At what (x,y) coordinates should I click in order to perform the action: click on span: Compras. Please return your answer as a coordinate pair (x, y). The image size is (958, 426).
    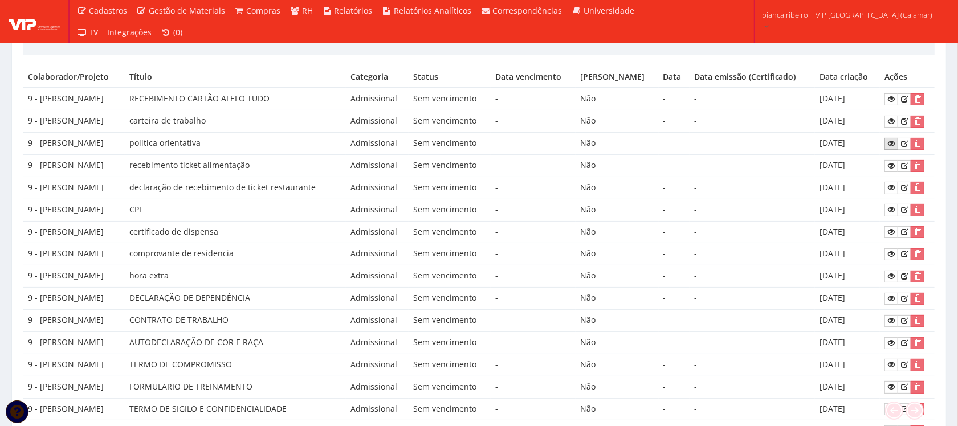
    Looking at the image, I should click on (264, 10).